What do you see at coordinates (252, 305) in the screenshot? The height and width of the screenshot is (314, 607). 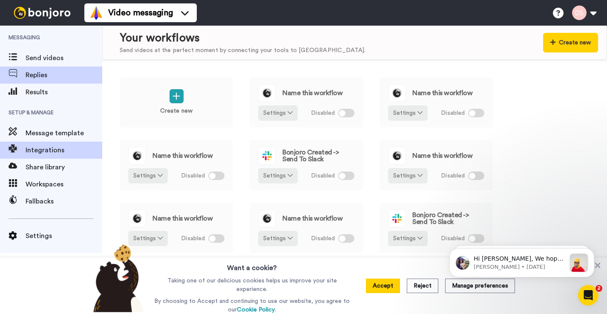 I see `p: By choosing to Accept and continuing to use our website, you agree to our .` at bounding box center [252, 305].